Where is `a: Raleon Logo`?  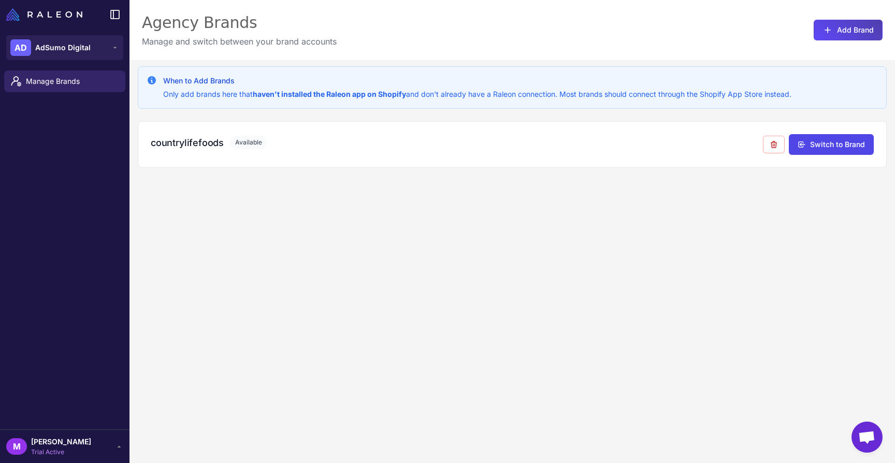 a: Raleon Logo is located at coordinates (46, 15).